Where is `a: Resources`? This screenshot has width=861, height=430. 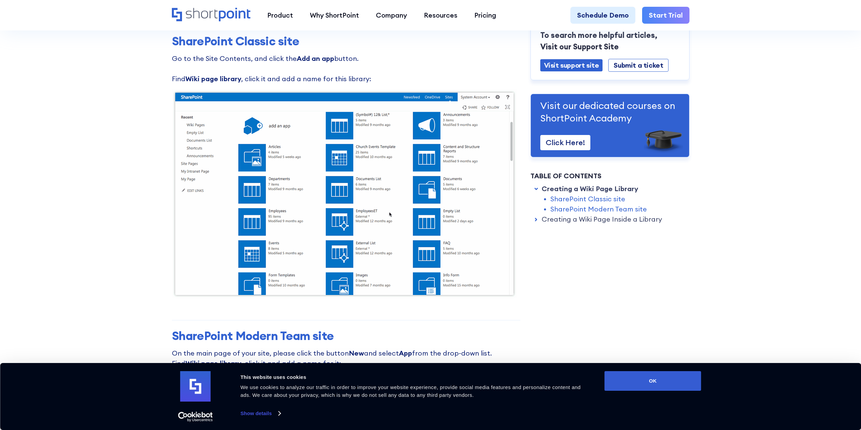
a: Resources is located at coordinates (441, 15).